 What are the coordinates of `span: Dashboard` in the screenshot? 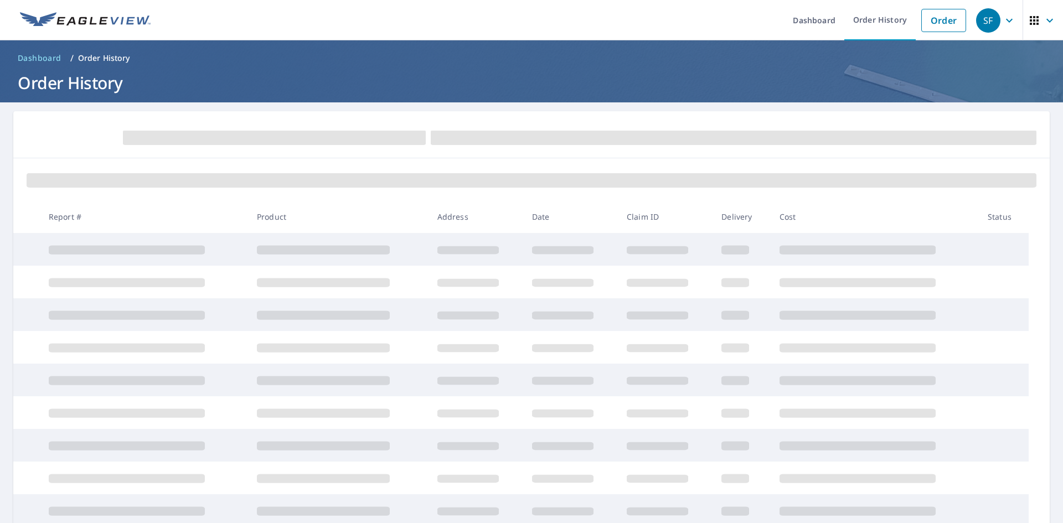 It's located at (39, 58).